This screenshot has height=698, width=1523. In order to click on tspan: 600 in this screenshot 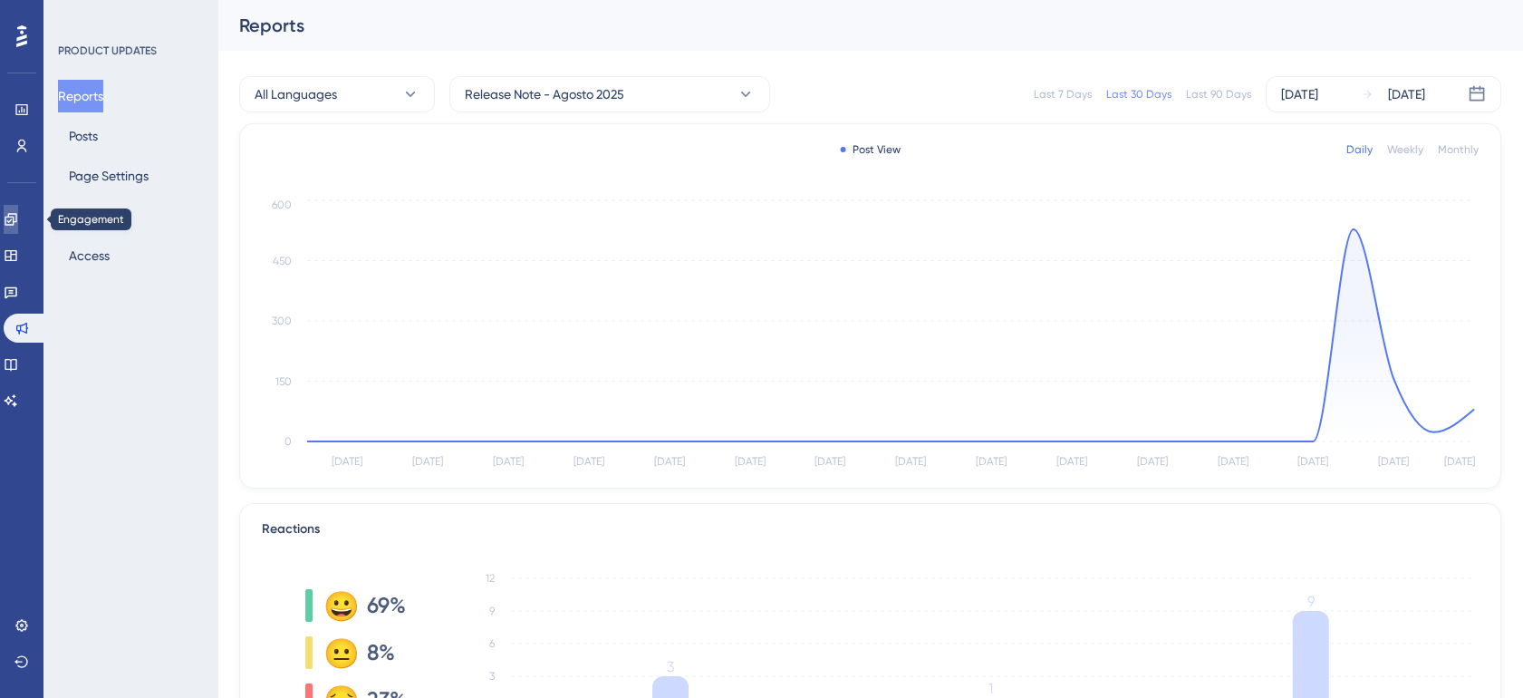, I will do `click(282, 205)`.